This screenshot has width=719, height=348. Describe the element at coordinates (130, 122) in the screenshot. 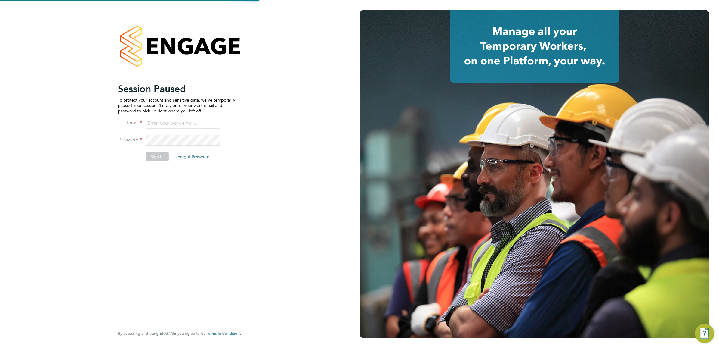

I see `label: Email` at that location.